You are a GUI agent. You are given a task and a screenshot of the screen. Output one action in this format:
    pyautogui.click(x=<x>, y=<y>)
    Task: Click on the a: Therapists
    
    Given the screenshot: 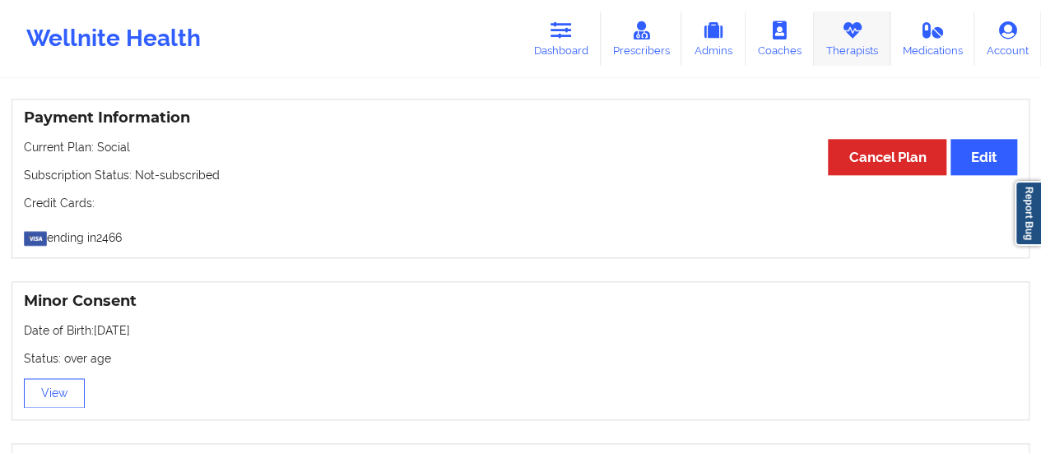 What is the action you would take?
    pyautogui.click(x=852, y=39)
    